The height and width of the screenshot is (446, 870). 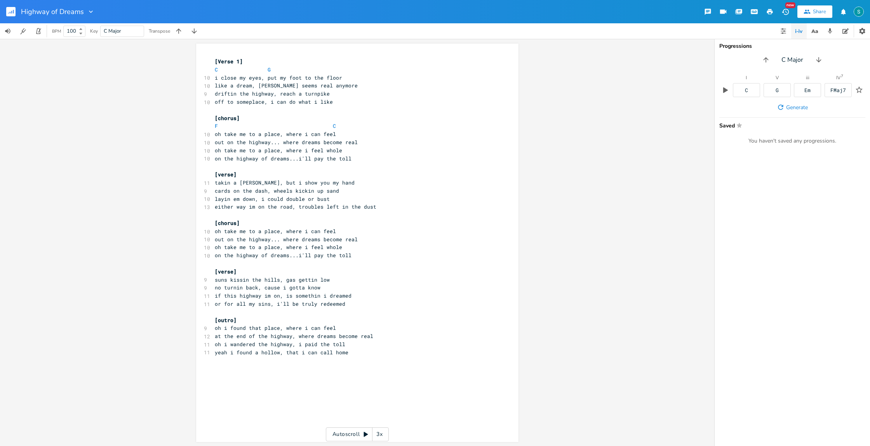 What do you see at coordinates (226, 320) in the screenshot?
I see `span: [outro]` at bounding box center [226, 320].